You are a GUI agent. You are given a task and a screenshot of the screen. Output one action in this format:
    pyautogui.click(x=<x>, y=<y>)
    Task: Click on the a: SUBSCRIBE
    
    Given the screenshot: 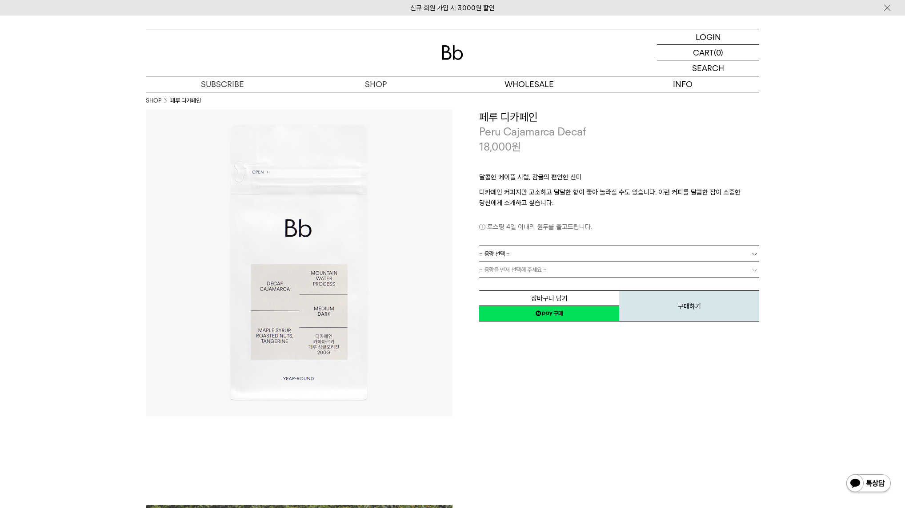 What is the action you would take?
    pyautogui.click(x=222, y=84)
    